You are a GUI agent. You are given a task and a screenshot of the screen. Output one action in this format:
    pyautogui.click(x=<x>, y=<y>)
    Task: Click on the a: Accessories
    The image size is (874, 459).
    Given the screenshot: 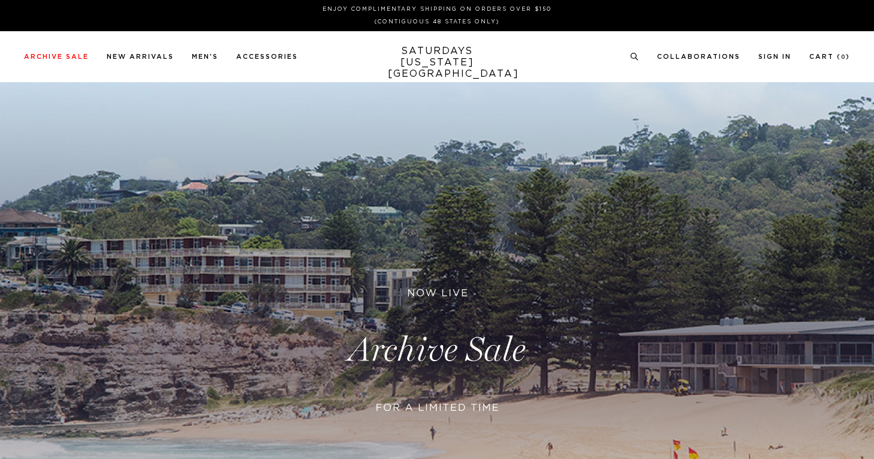 What is the action you would take?
    pyautogui.click(x=267, y=56)
    